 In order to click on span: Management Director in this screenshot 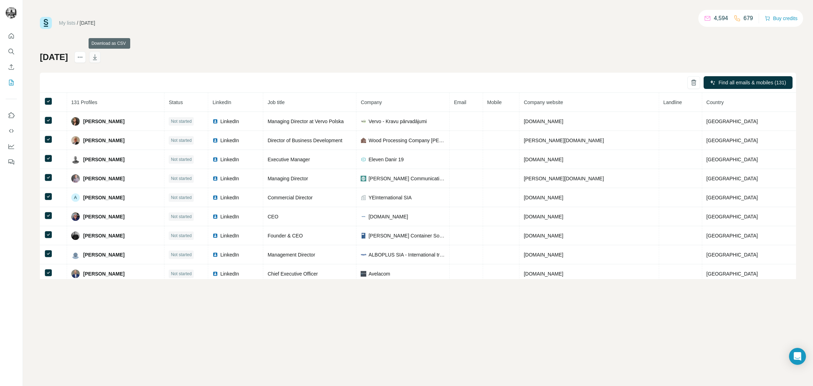, I will do `click(291, 255)`.